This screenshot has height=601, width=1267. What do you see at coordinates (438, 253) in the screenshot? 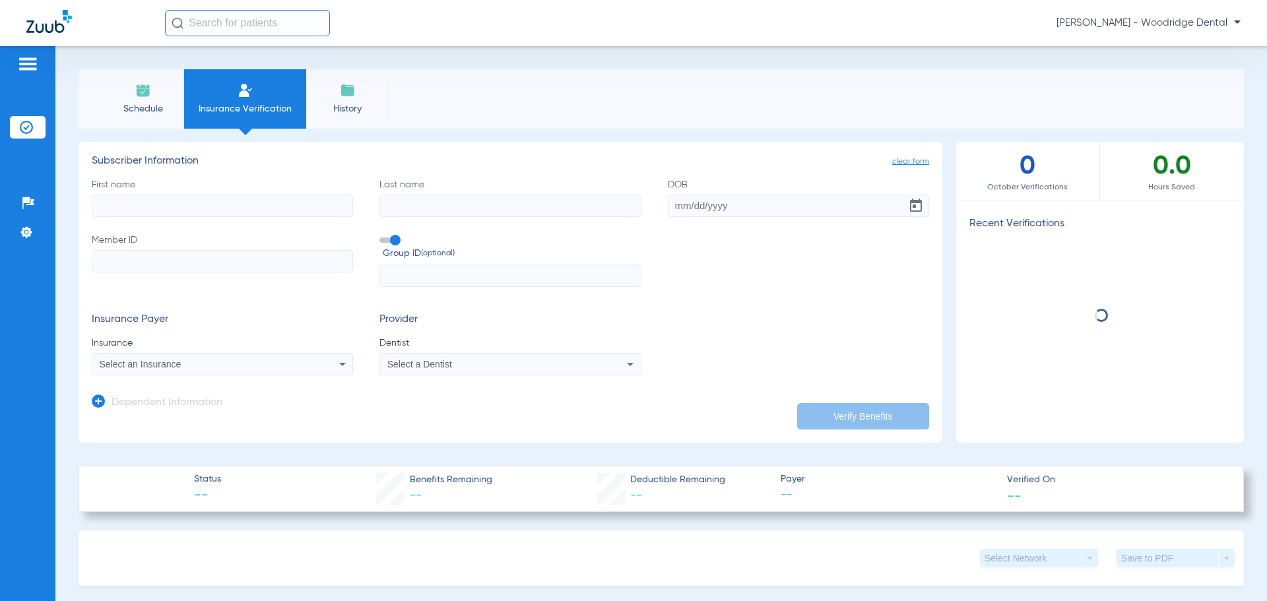
I see `small: (optional)` at bounding box center [438, 253].